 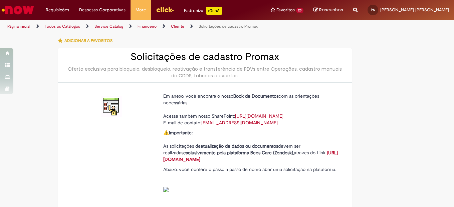 I want to click on a: Página inicial, so click(x=19, y=26).